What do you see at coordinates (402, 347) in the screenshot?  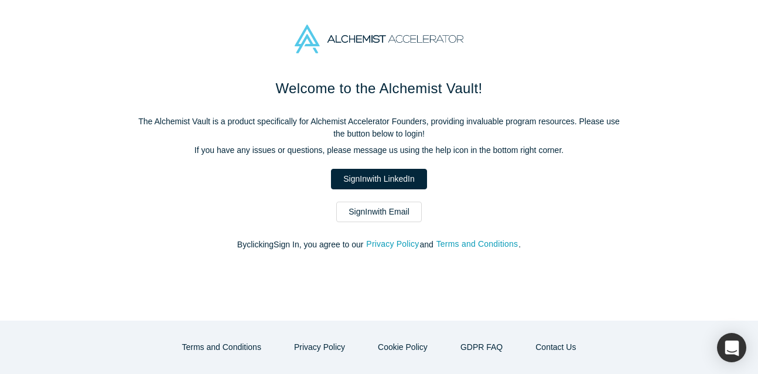 I see `button: Cookie Policy` at bounding box center [402, 347].